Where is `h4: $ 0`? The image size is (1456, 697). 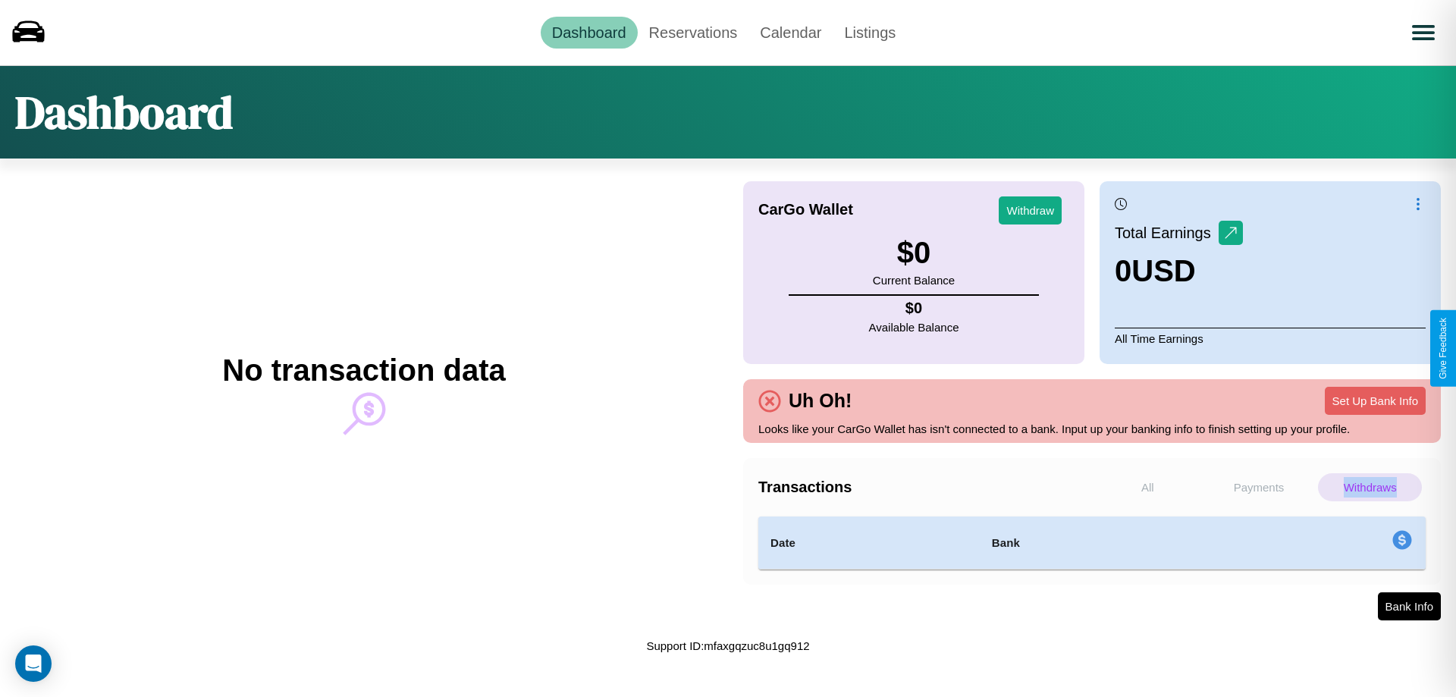 h4: $ 0 is located at coordinates (914, 308).